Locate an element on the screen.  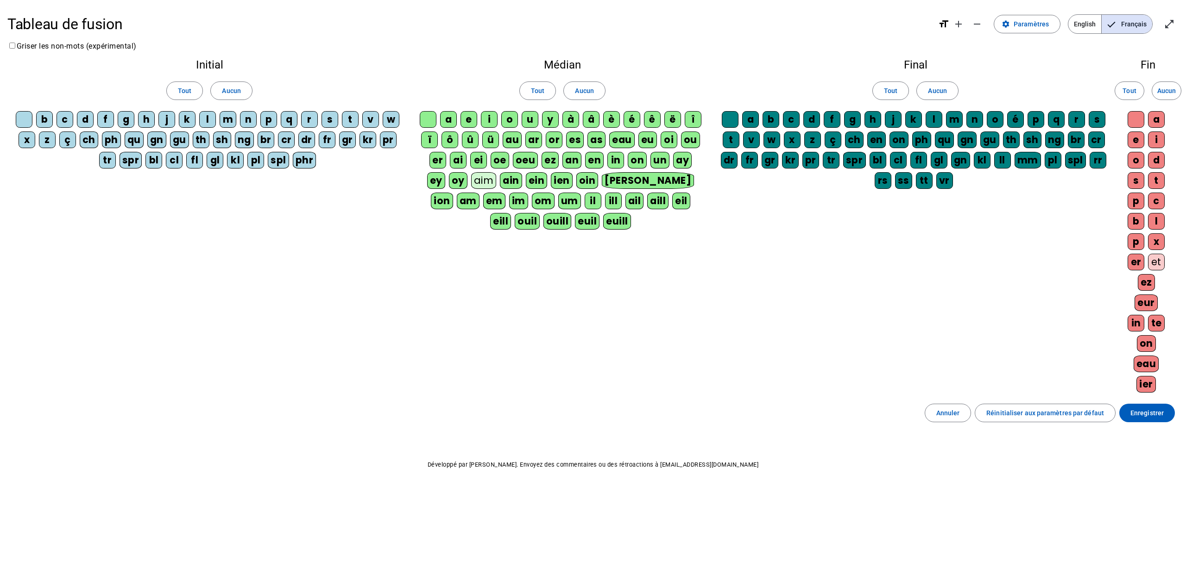
div: v is located at coordinates (751, 140).